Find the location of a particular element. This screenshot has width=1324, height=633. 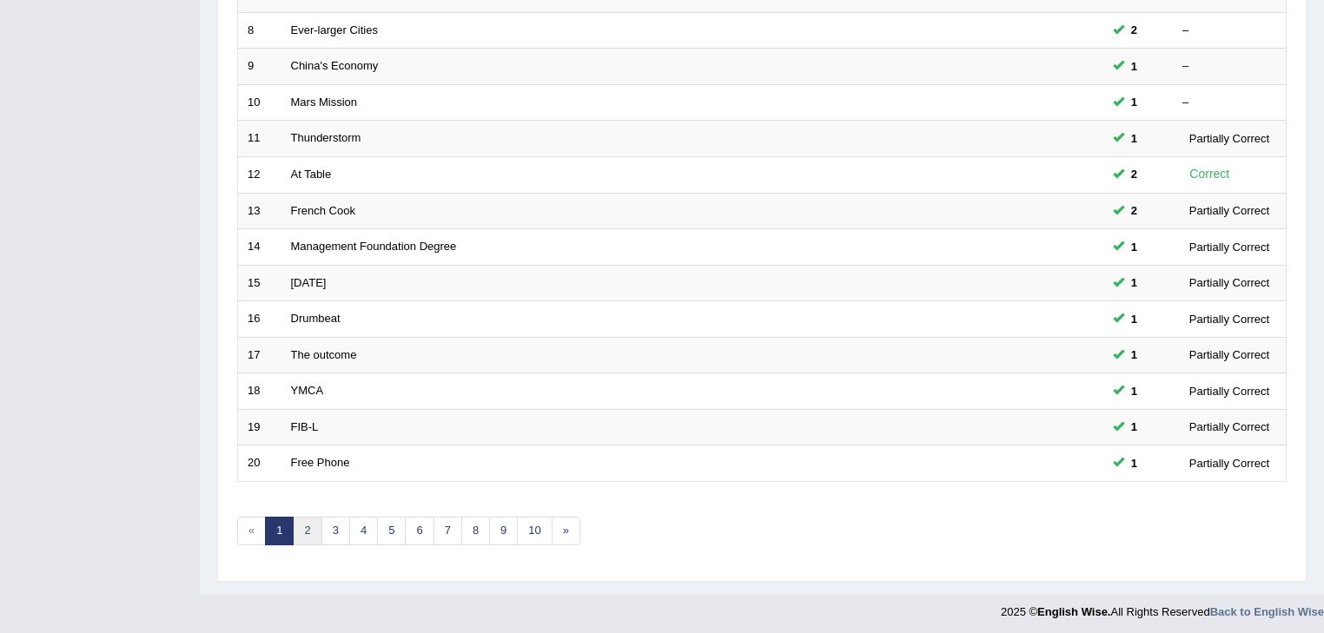

a: China's Economy is located at coordinates (335, 65).